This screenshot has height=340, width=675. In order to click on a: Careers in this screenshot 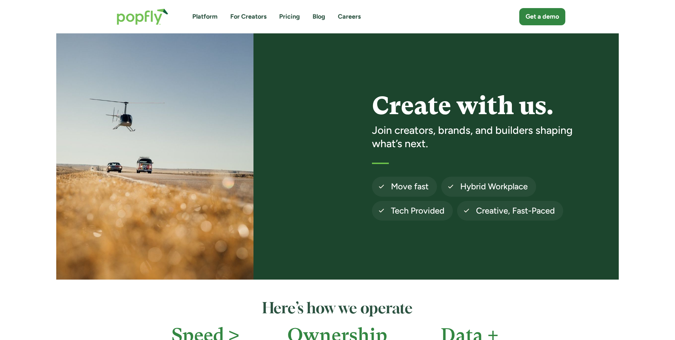, I will do `click(349, 17)`.